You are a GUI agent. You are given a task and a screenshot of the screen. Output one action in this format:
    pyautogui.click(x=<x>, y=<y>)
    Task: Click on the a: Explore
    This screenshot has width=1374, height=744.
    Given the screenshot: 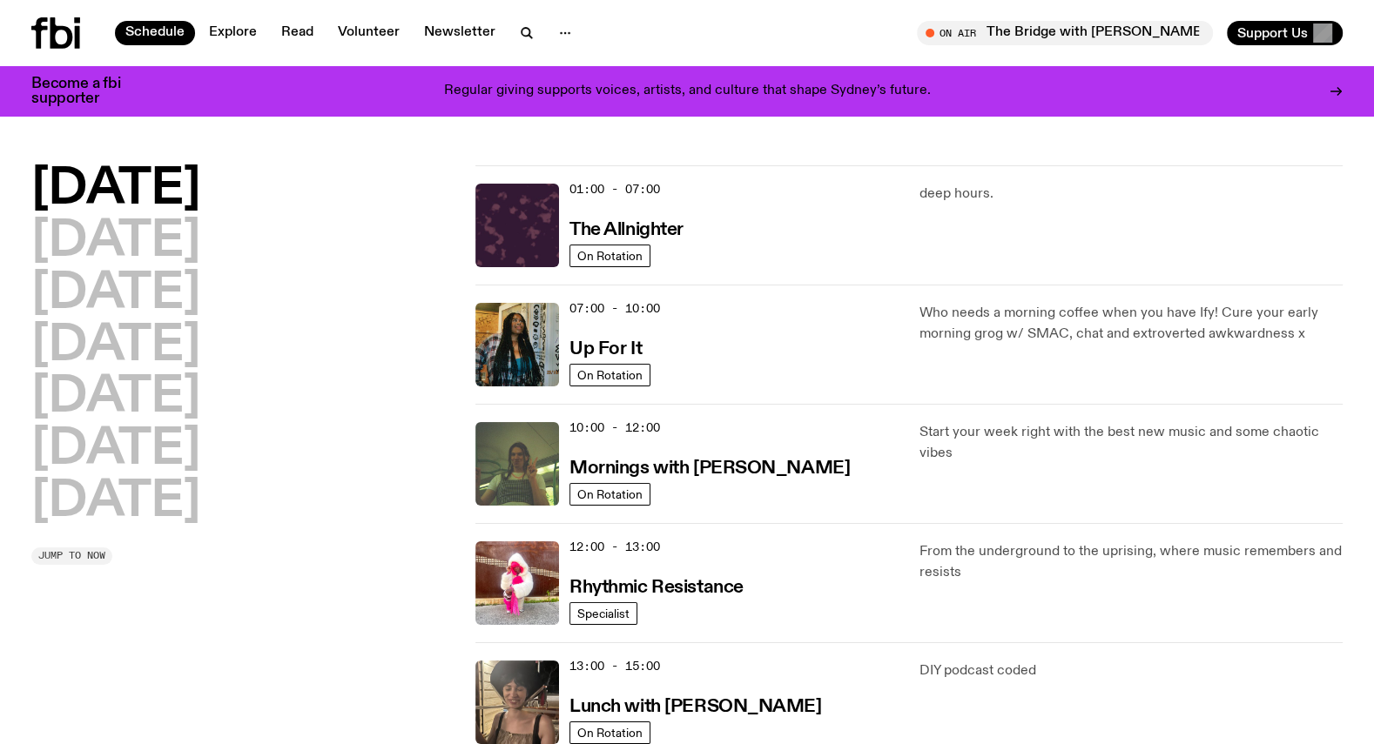 What is the action you would take?
    pyautogui.click(x=232, y=33)
    